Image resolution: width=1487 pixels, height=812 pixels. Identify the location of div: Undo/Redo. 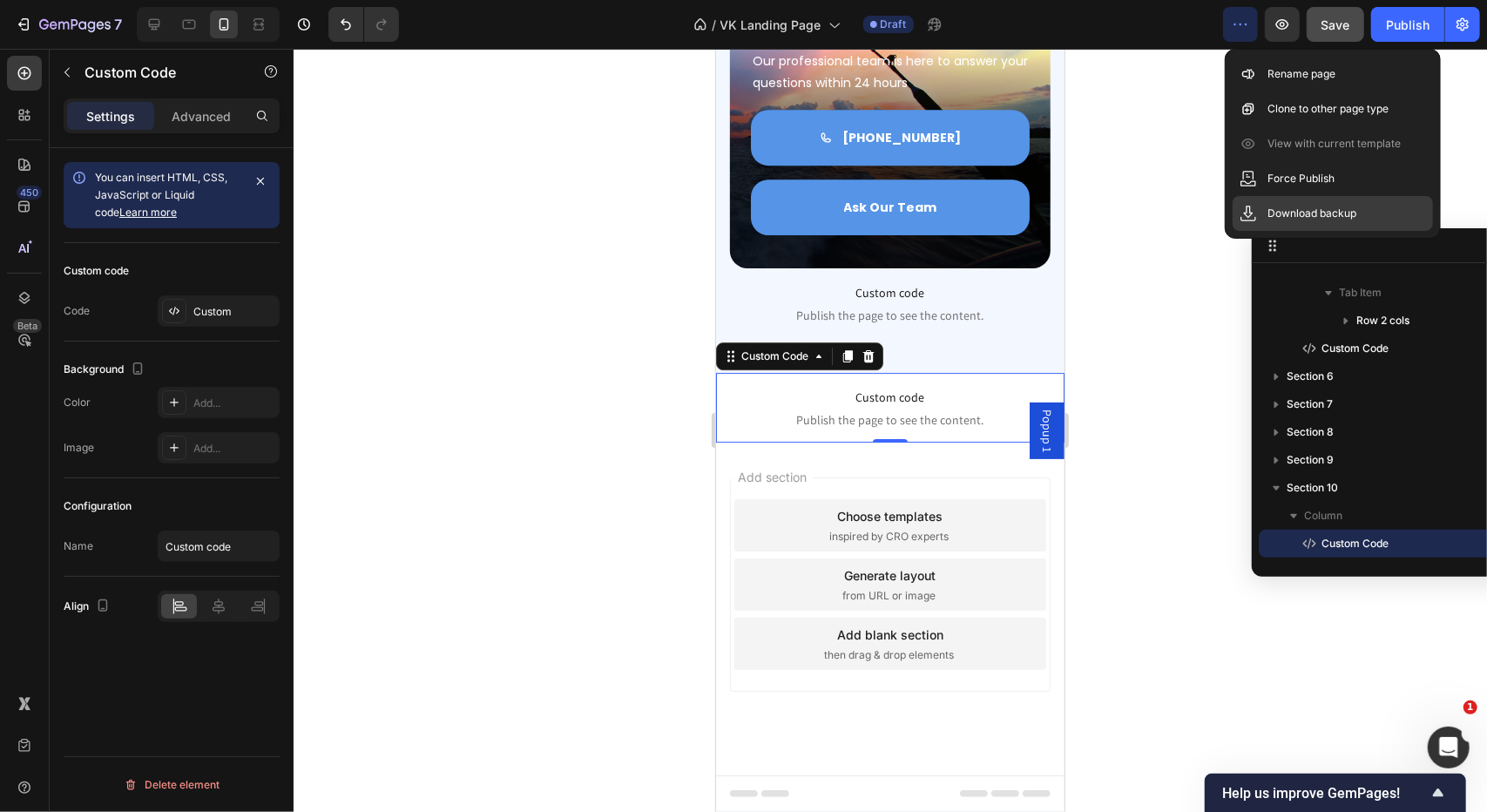
(363, 25).